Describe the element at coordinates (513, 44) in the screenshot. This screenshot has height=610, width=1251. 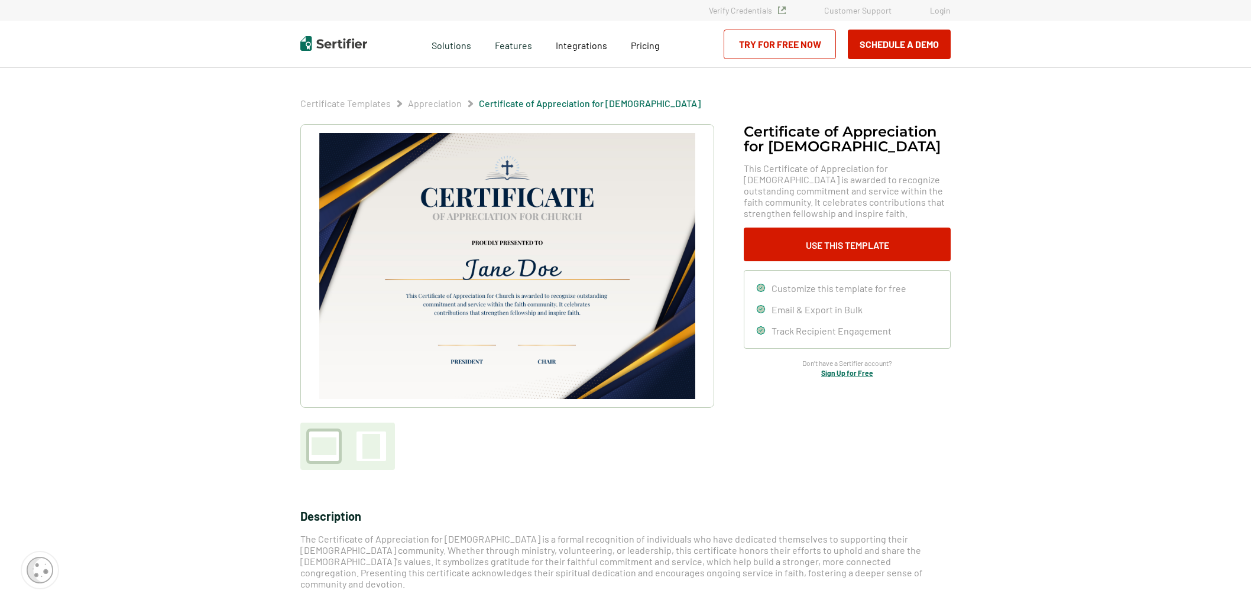
I see `span: Features` at that location.